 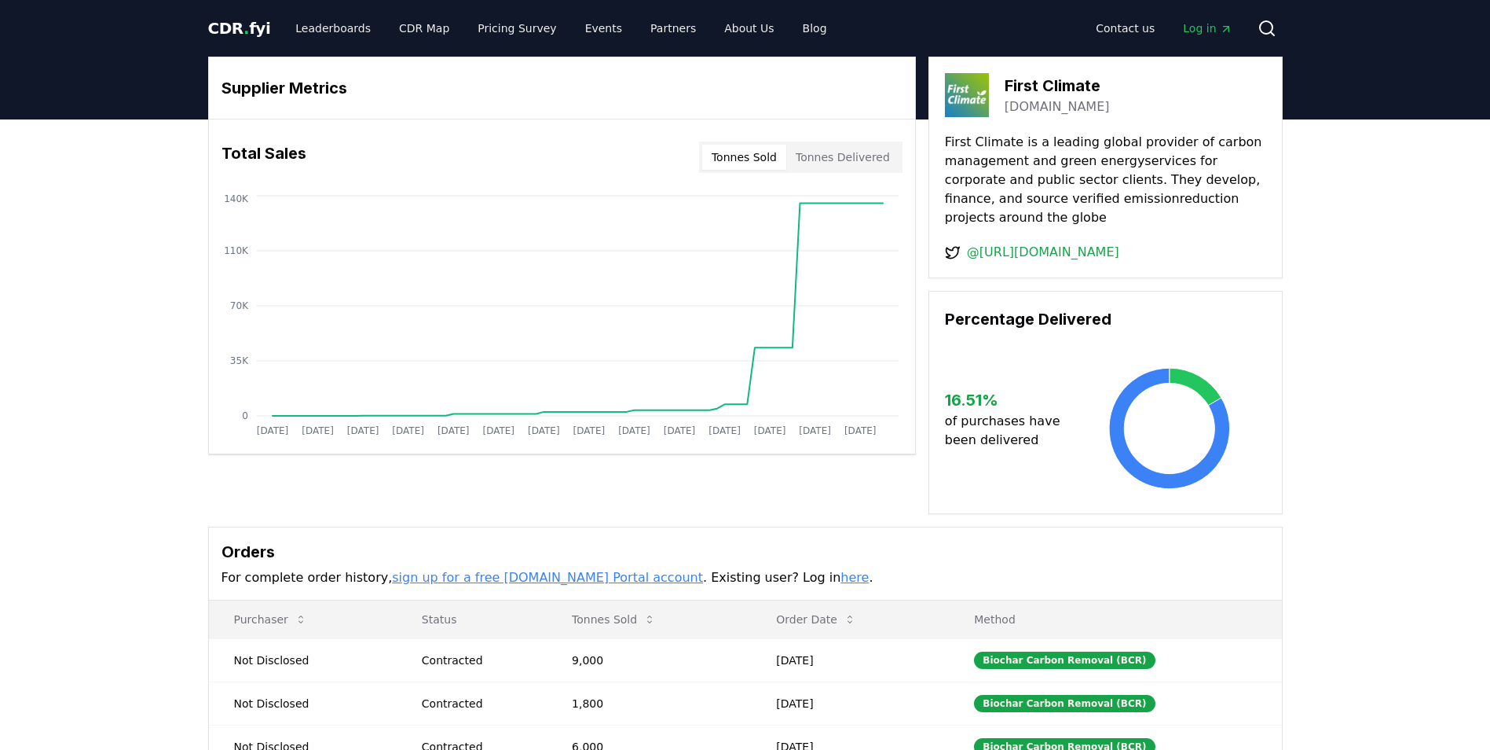 I want to click on a: Blog, so click(x=815, y=28).